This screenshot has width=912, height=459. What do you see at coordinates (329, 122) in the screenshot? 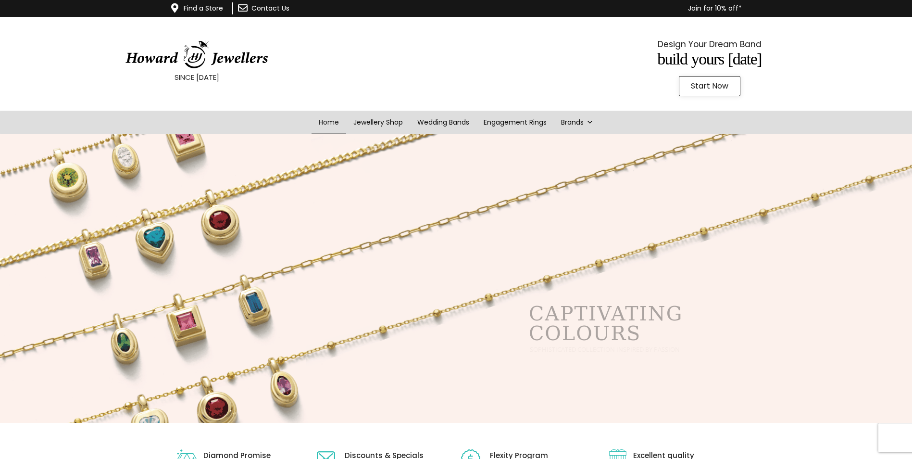
I see `a: Home` at bounding box center [329, 122].